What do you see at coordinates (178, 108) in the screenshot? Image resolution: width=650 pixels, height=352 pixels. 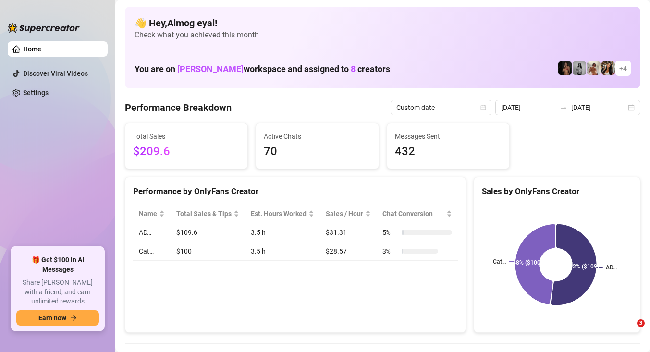 I see `h4: Performance Breakdown` at bounding box center [178, 108].